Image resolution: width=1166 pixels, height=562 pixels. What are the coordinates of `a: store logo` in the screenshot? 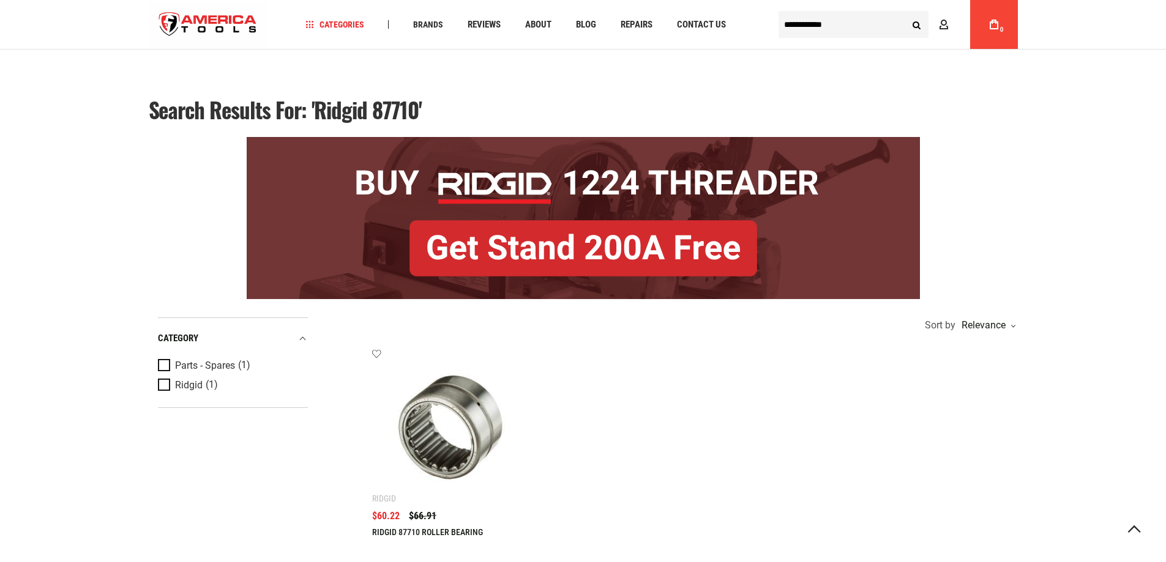 It's located at (208, 24).